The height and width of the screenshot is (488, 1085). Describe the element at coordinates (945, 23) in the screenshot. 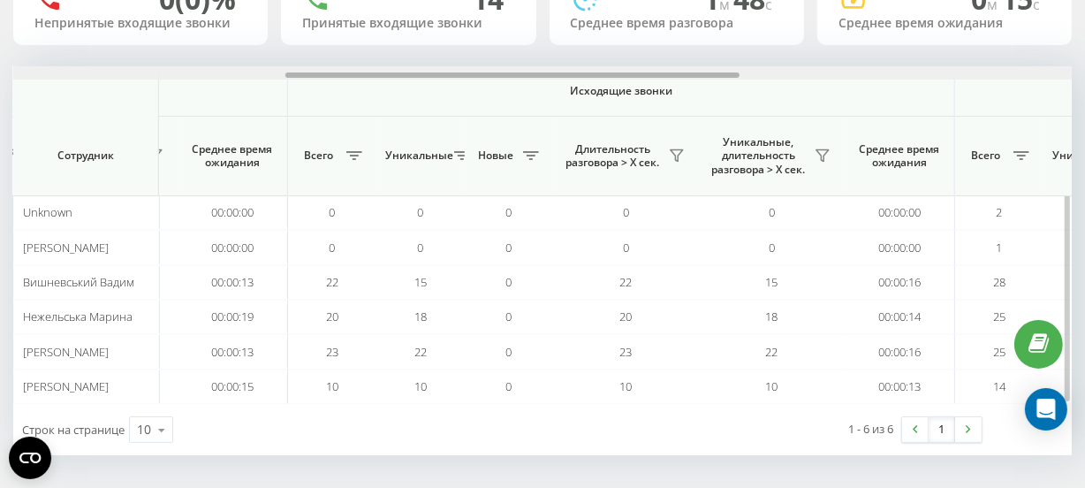

I see `div: Среднее время ожидания` at that location.